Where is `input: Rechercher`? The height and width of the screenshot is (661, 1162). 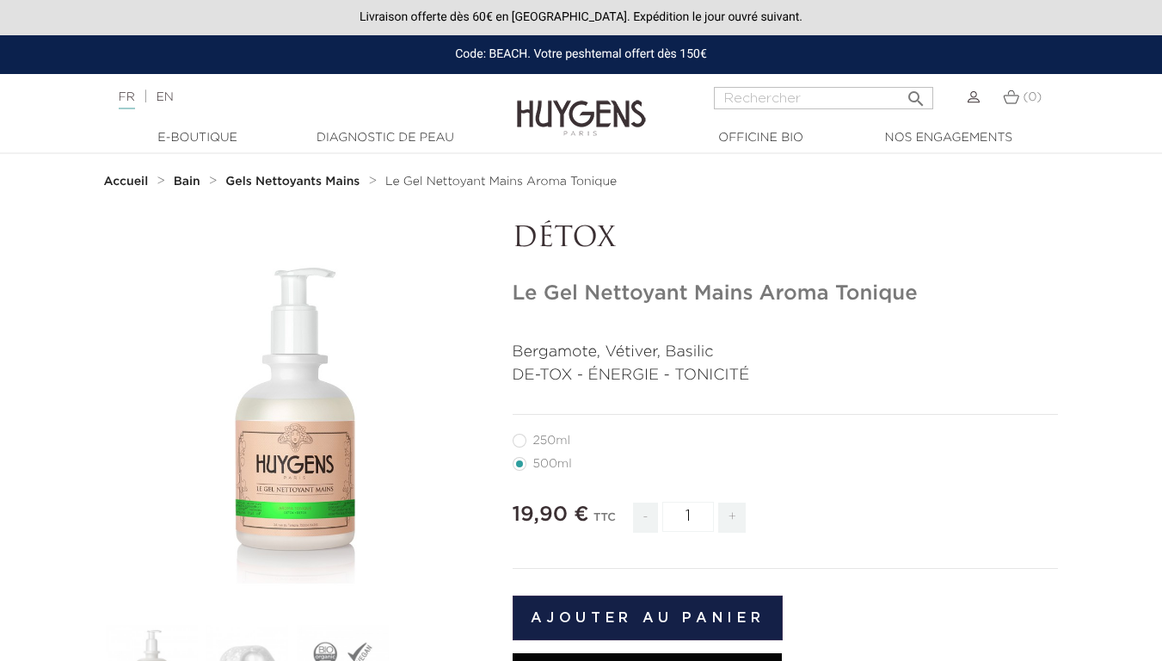 input: Rechercher is located at coordinates (823, 98).